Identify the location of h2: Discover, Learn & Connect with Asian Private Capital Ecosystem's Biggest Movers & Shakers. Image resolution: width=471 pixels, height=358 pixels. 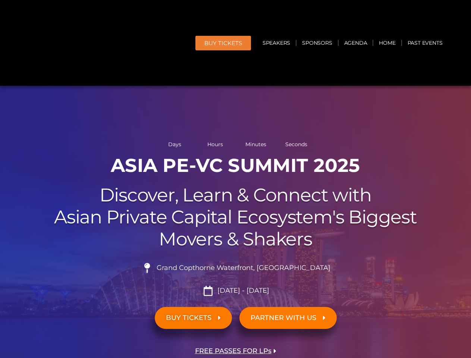
(236, 217).